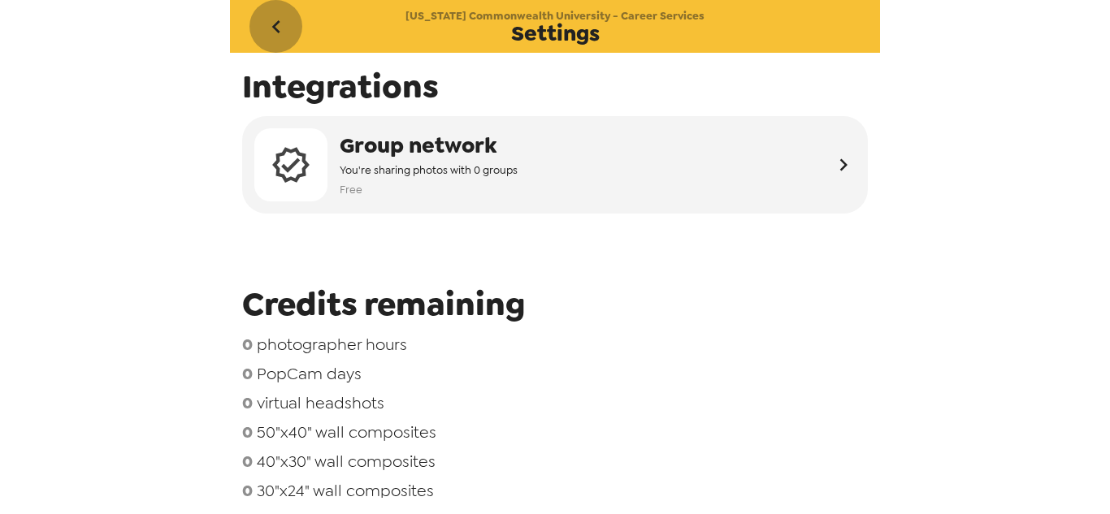  Describe the element at coordinates (428, 145) in the screenshot. I see `span: Group network` at that location.